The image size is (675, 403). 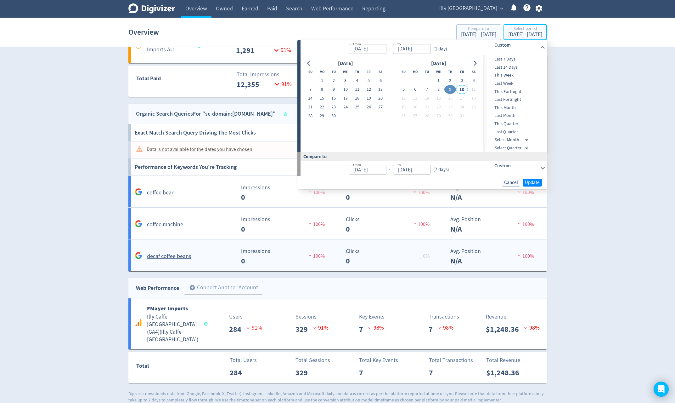 I want to click on span: Data last synced: 10 Oct 2025, 7:02am (AEDT), so click(x=206, y=323).